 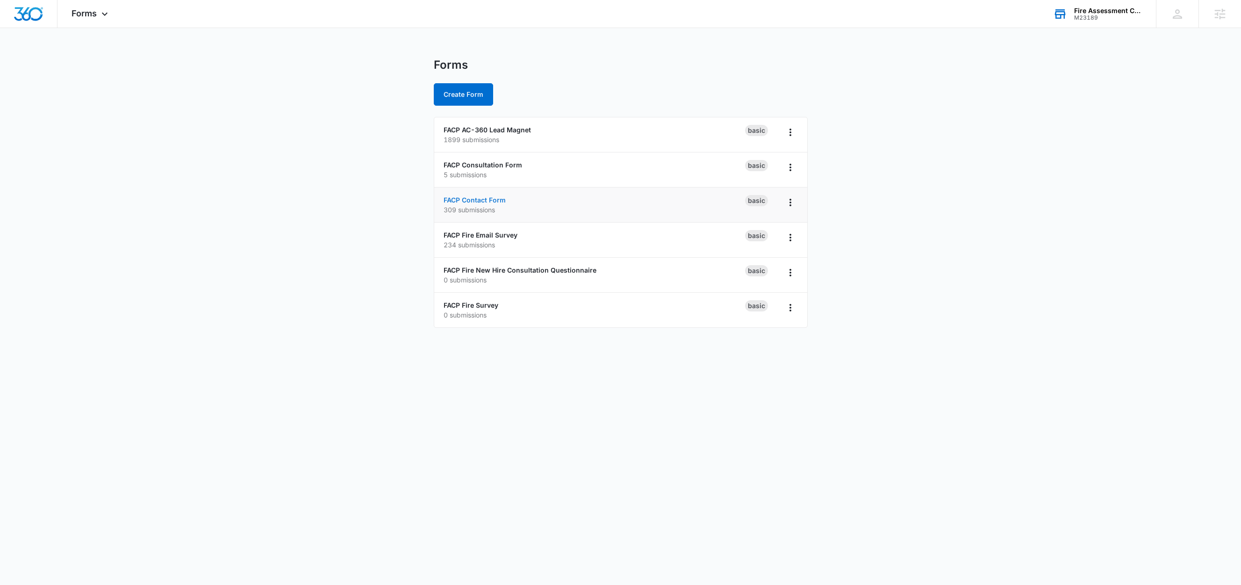 What do you see at coordinates (594, 209) in the screenshot?
I see `p: 309 submissions` at bounding box center [594, 209].